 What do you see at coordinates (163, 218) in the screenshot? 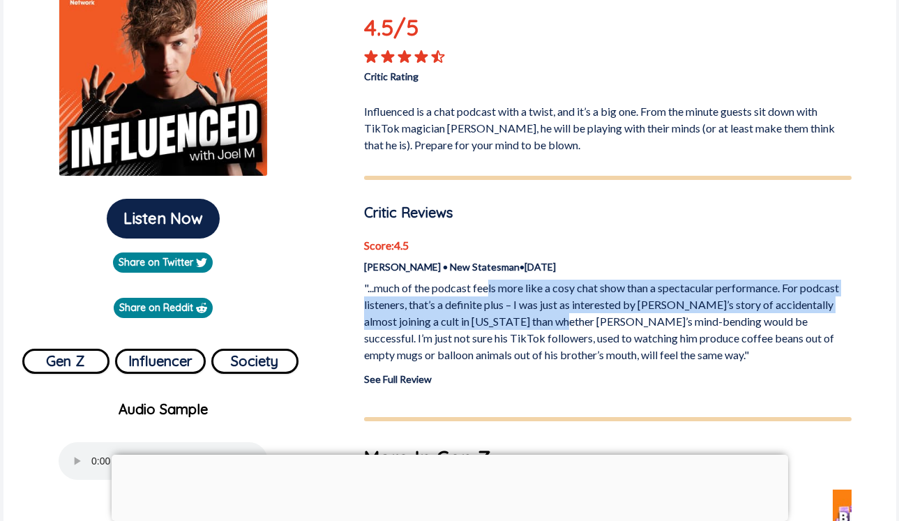
I see `a: Listen Now` at bounding box center [163, 218].